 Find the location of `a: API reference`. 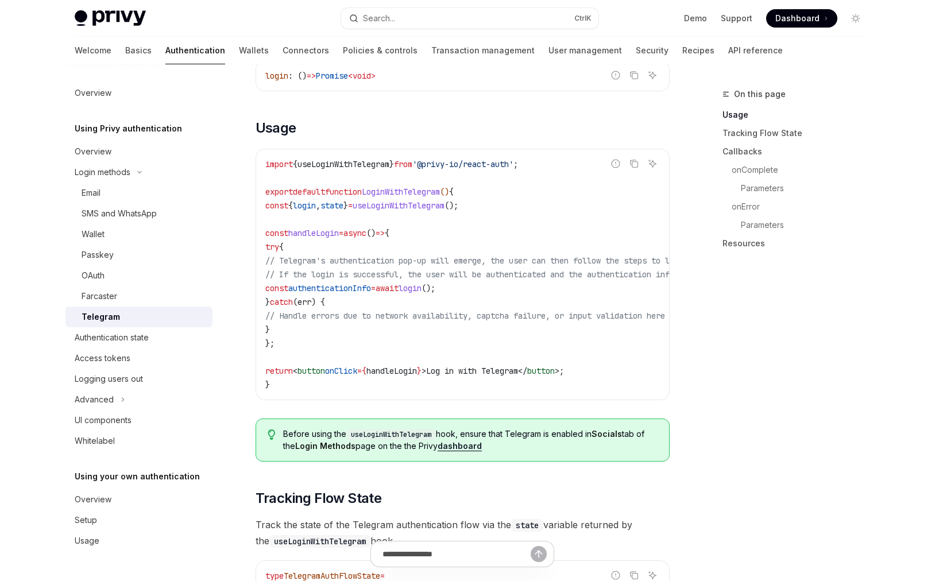

a: API reference is located at coordinates (755, 51).